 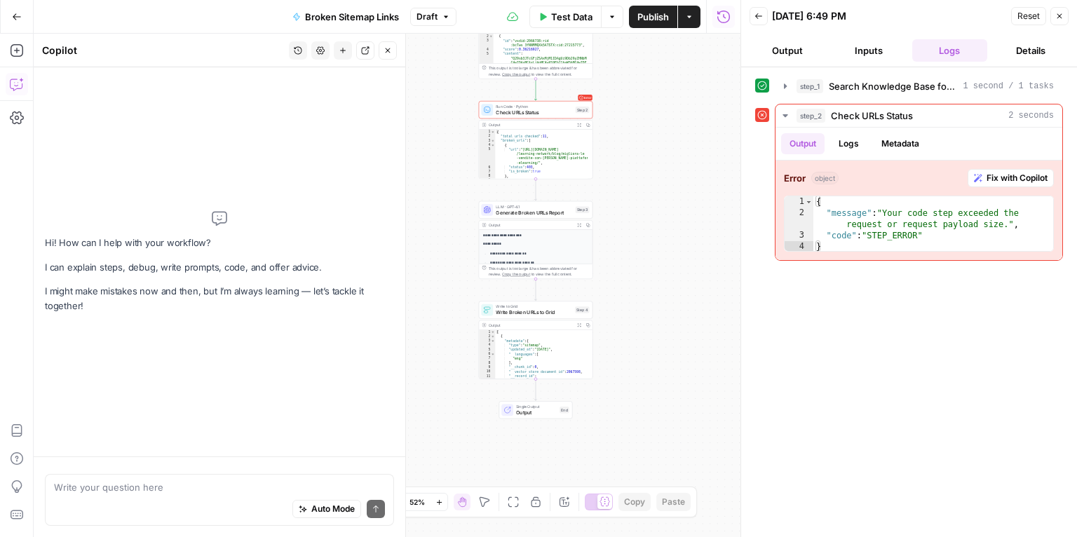 What do you see at coordinates (493, 145) in the screenshot?
I see `span: Toggle code folding, rows 4 through 8` at bounding box center [493, 145].